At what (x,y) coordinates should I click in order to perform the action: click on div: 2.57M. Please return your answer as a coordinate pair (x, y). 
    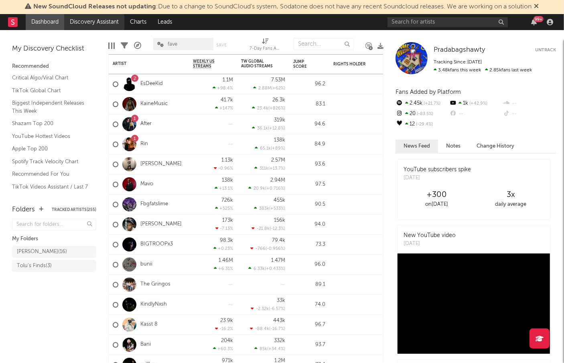
    Looking at the image, I should click on (278, 160).